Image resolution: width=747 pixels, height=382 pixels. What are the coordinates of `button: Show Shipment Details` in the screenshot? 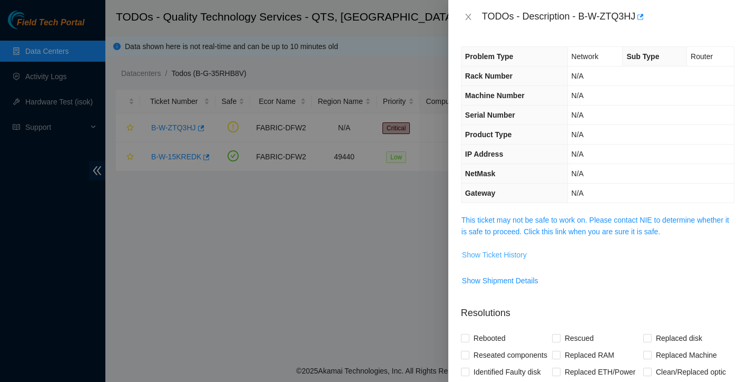 It's located at (500, 280).